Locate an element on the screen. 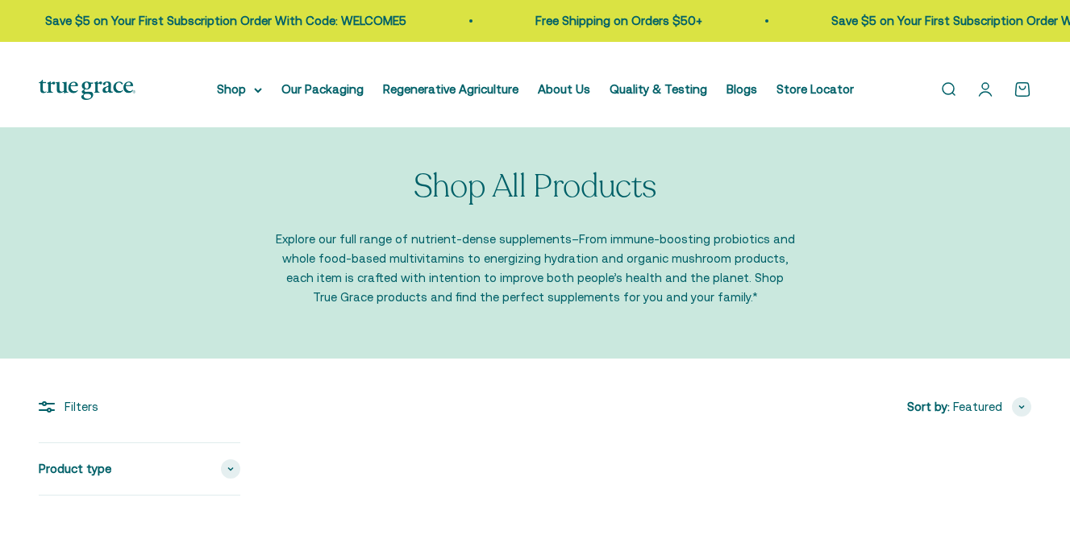  a: Blogs is located at coordinates (742, 89).